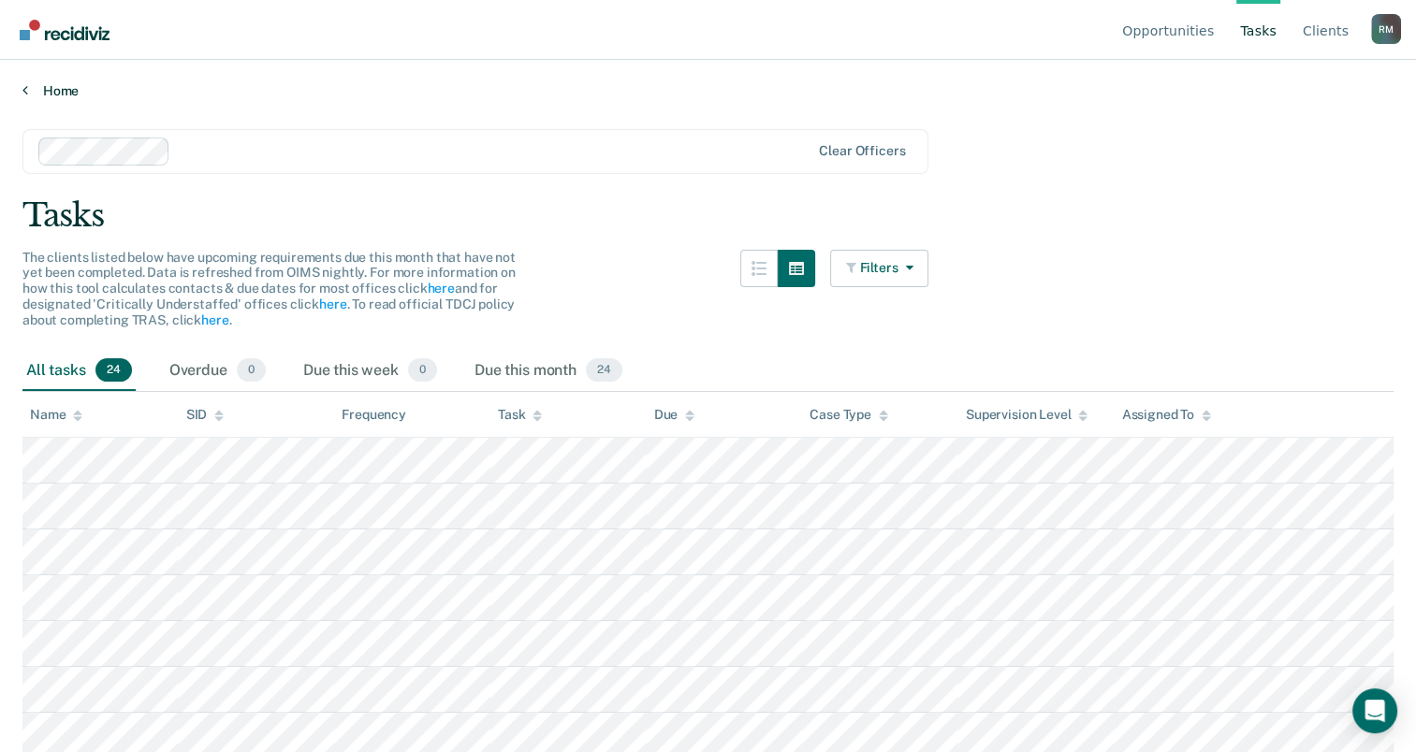 This screenshot has width=1416, height=752. Describe the element at coordinates (56, 415) in the screenshot. I see `div: Name` at that location.